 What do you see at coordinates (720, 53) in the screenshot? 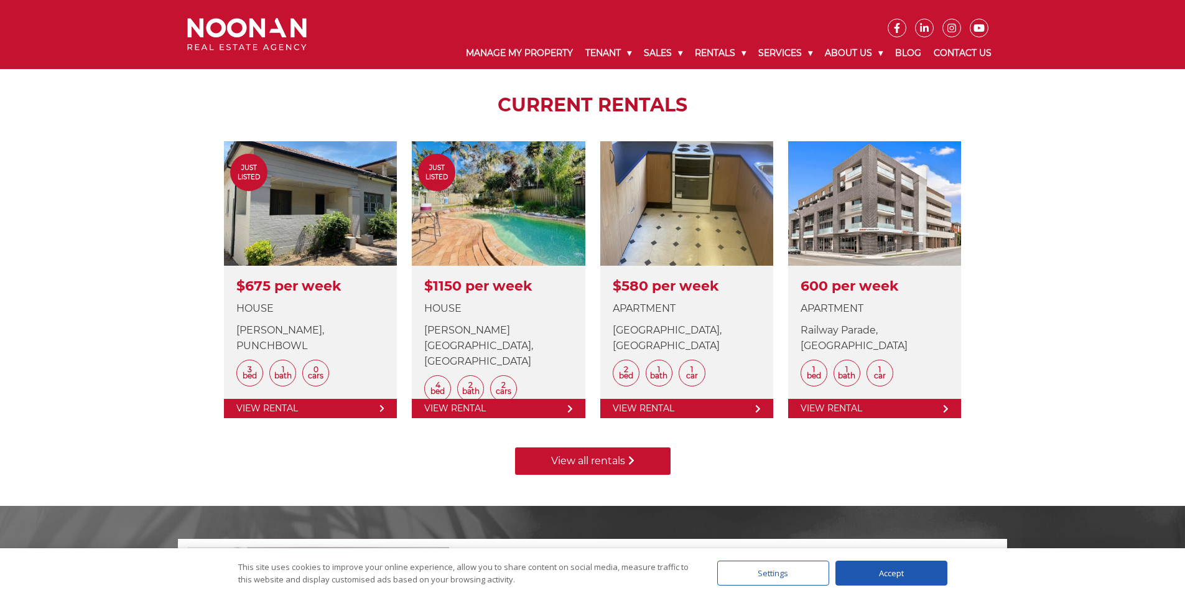
I see `a: Rentals` at bounding box center [720, 53].